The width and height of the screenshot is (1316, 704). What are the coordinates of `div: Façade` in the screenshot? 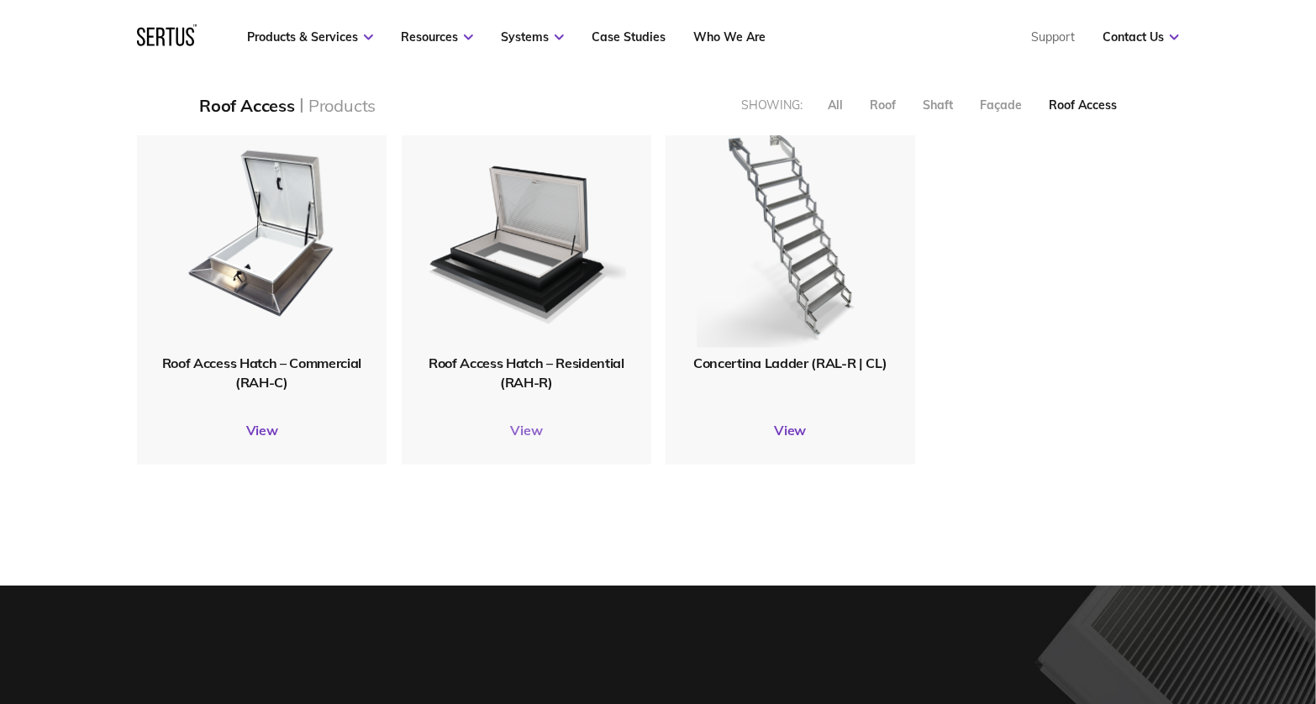 It's located at (1001, 105).